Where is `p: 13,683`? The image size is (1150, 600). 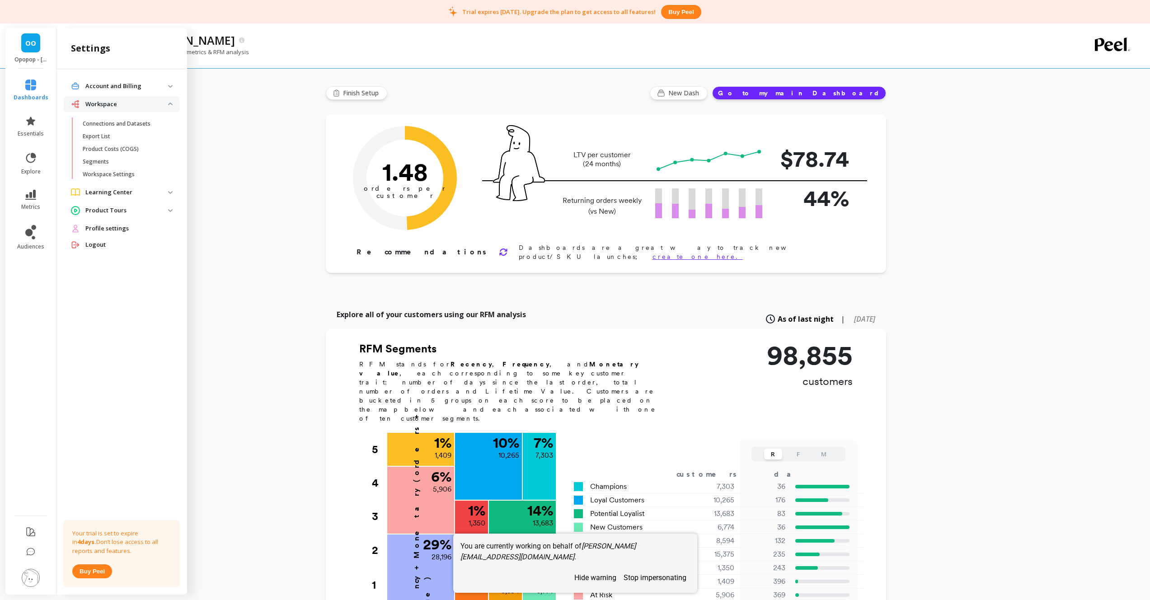 p: 13,683 is located at coordinates (543, 523).